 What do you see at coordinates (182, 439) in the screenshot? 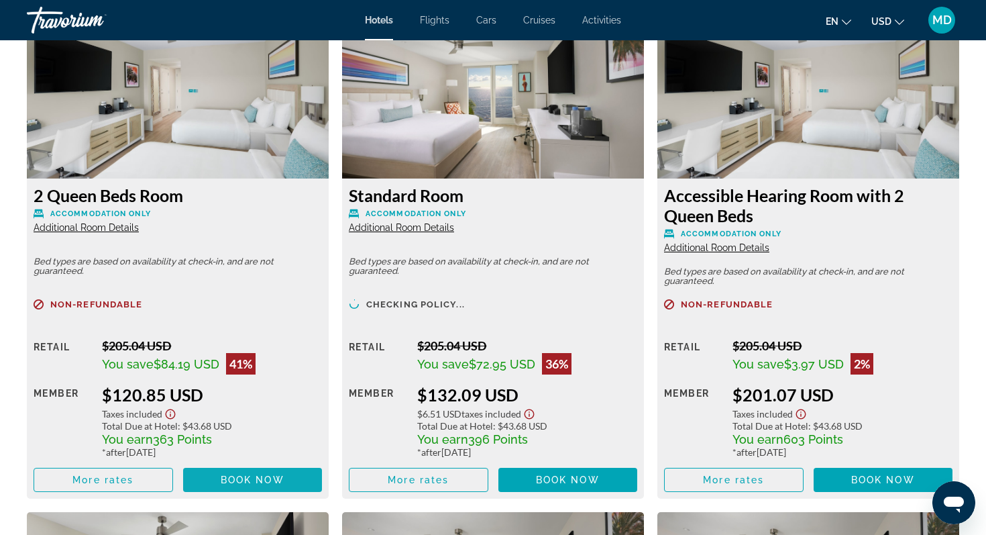
I see `span: 363 Points` at bounding box center [182, 439].